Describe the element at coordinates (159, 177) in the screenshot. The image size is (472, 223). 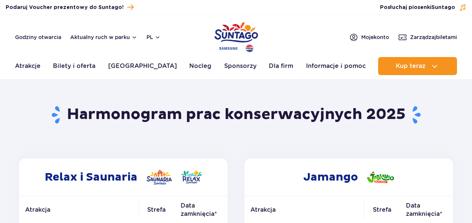
I see `img: Saunaria` at that location.